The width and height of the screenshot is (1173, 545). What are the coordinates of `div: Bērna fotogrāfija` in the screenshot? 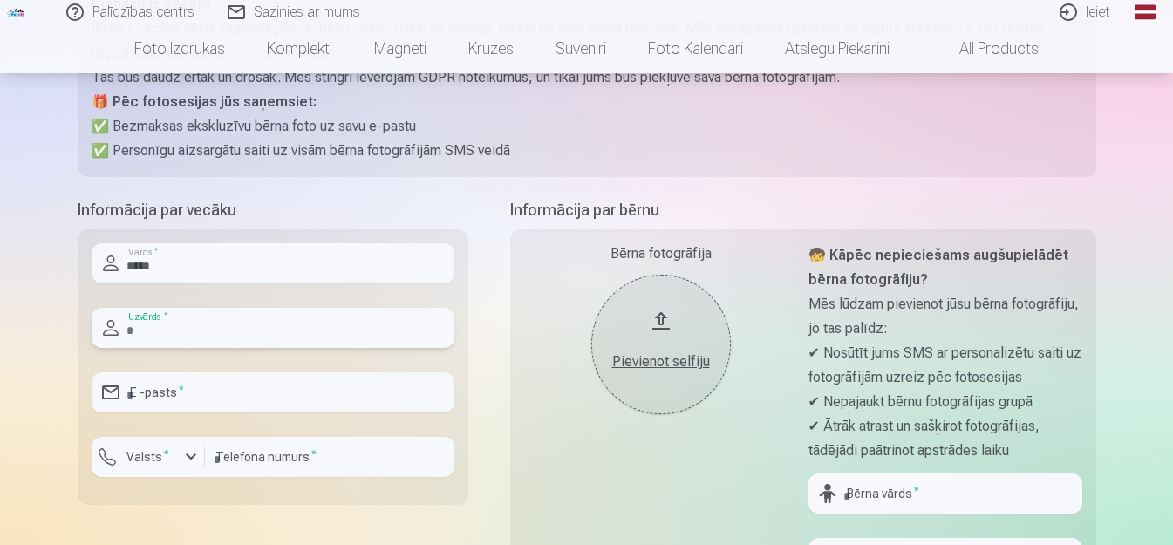 It's located at (661, 254).